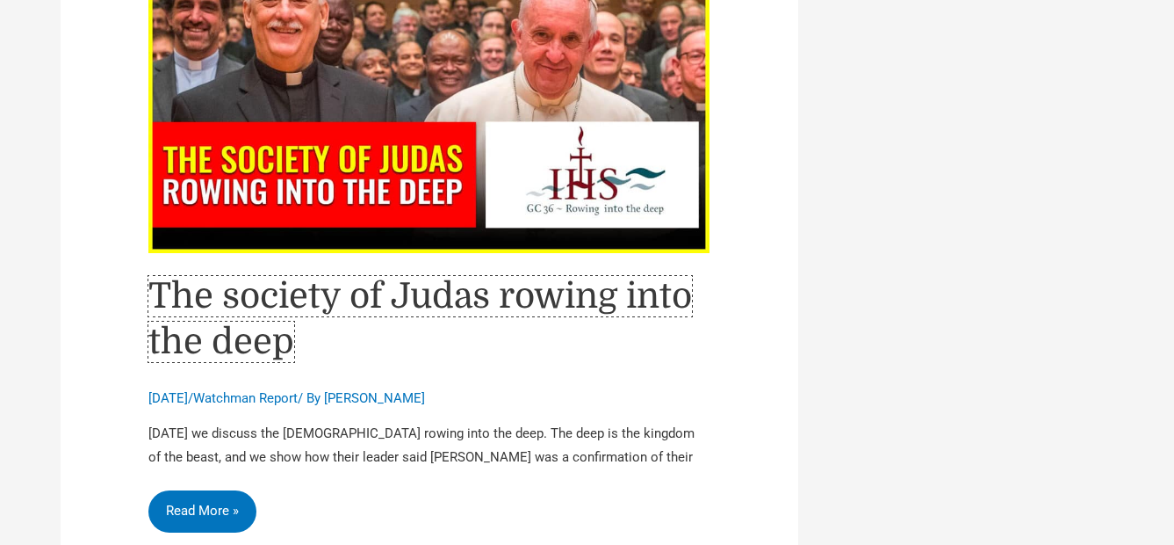 Image resolution: width=1174 pixels, height=545 pixels. I want to click on div: / / By, so click(430, 399).